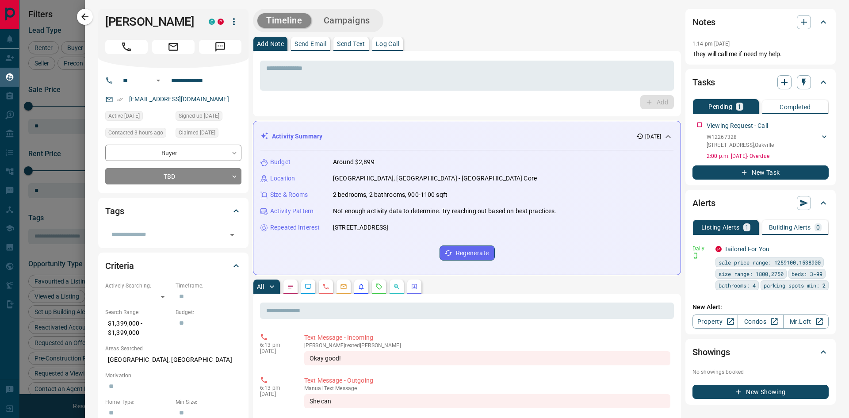 This screenshot has height=418, width=849. I want to click on p: Log Call, so click(387, 44).